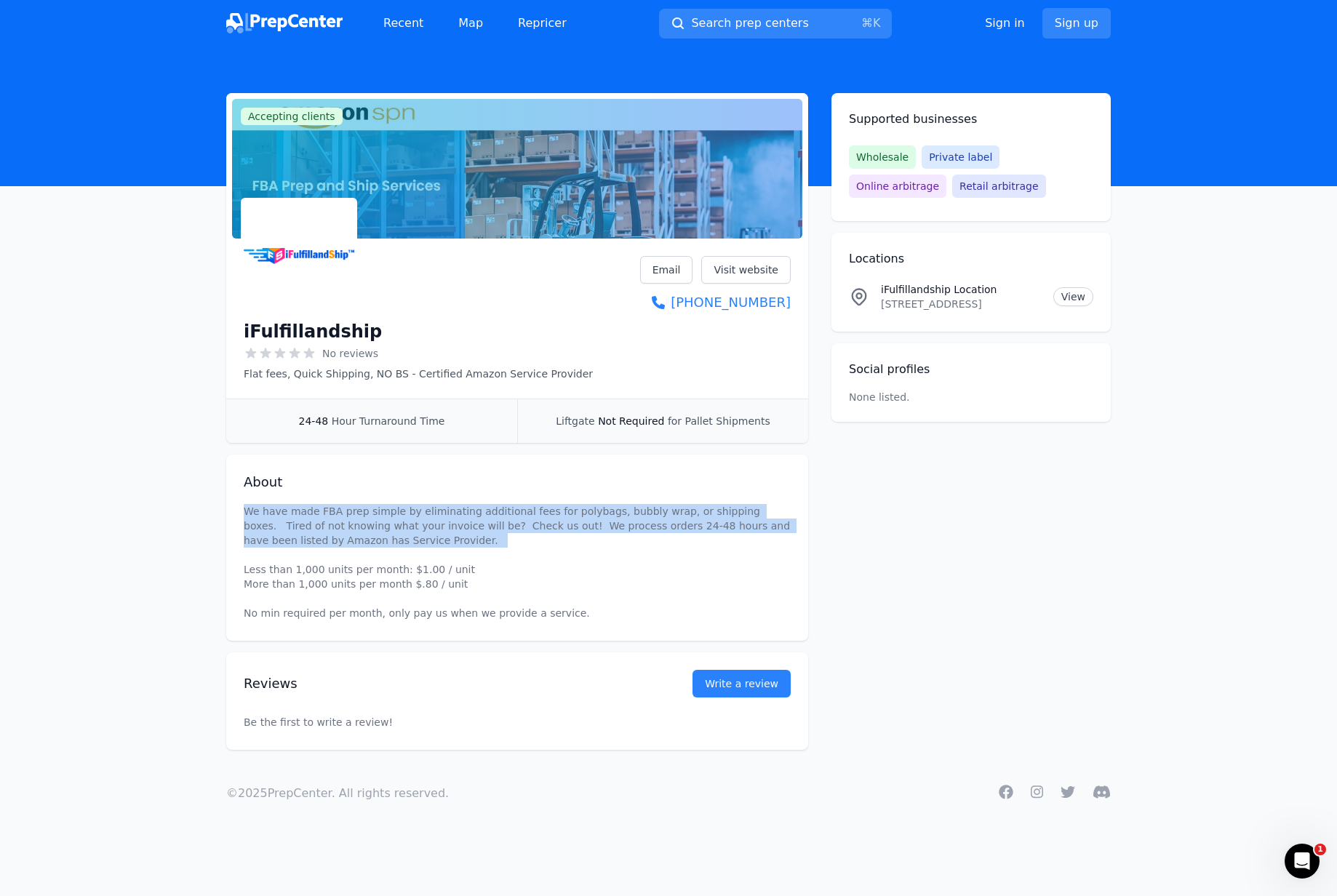  Describe the element at coordinates (1073, 297) in the screenshot. I see `a: View` at that location.